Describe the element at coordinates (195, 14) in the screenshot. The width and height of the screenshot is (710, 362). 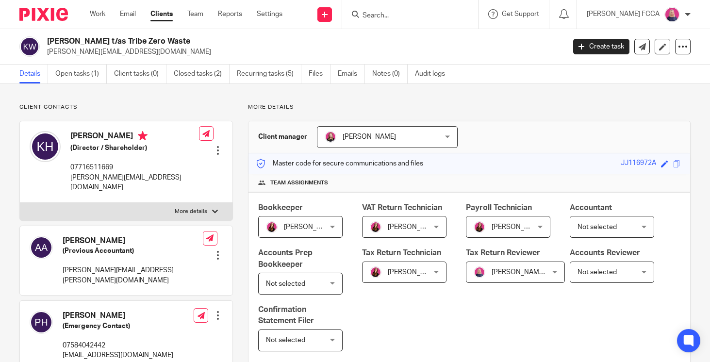
I see `a: Team` at that location.